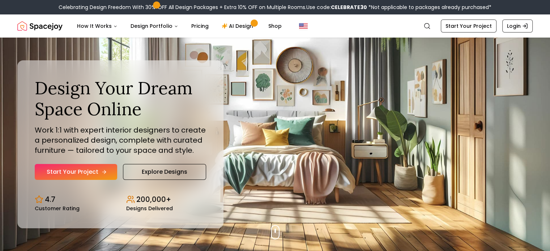 Image resolution: width=550 pixels, height=251 pixels. I want to click on p: 4.7, so click(50, 200).